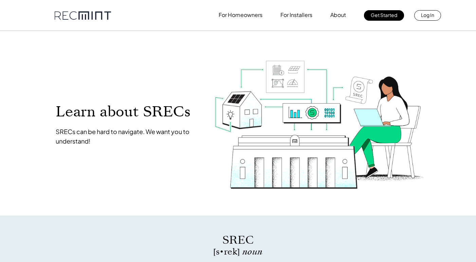 The width and height of the screenshot is (476, 262). I want to click on p: Learn about SRECs, so click(128, 111).